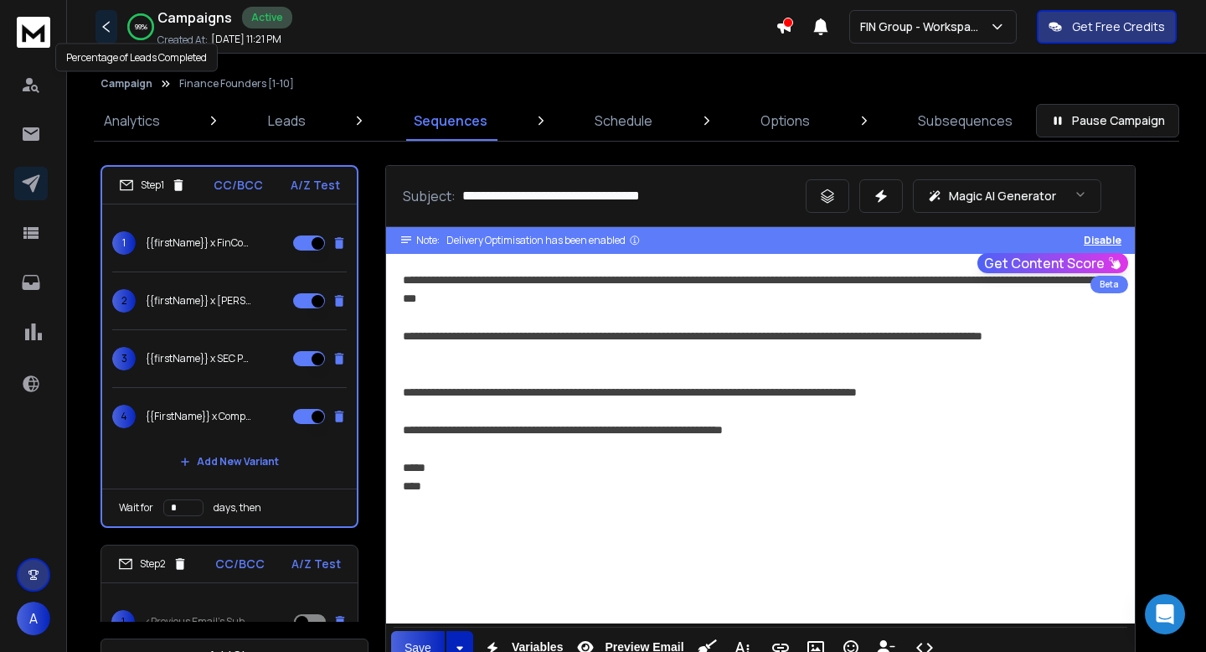 The width and height of the screenshot is (1206, 652). What do you see at coordinates (124, 358) in the screenshot?
I see `span: 3` at bounding box center [124, 358].